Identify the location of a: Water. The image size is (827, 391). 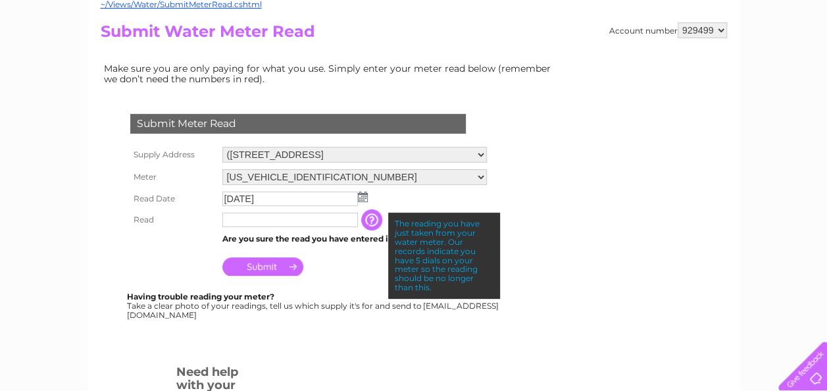
(608, 61).